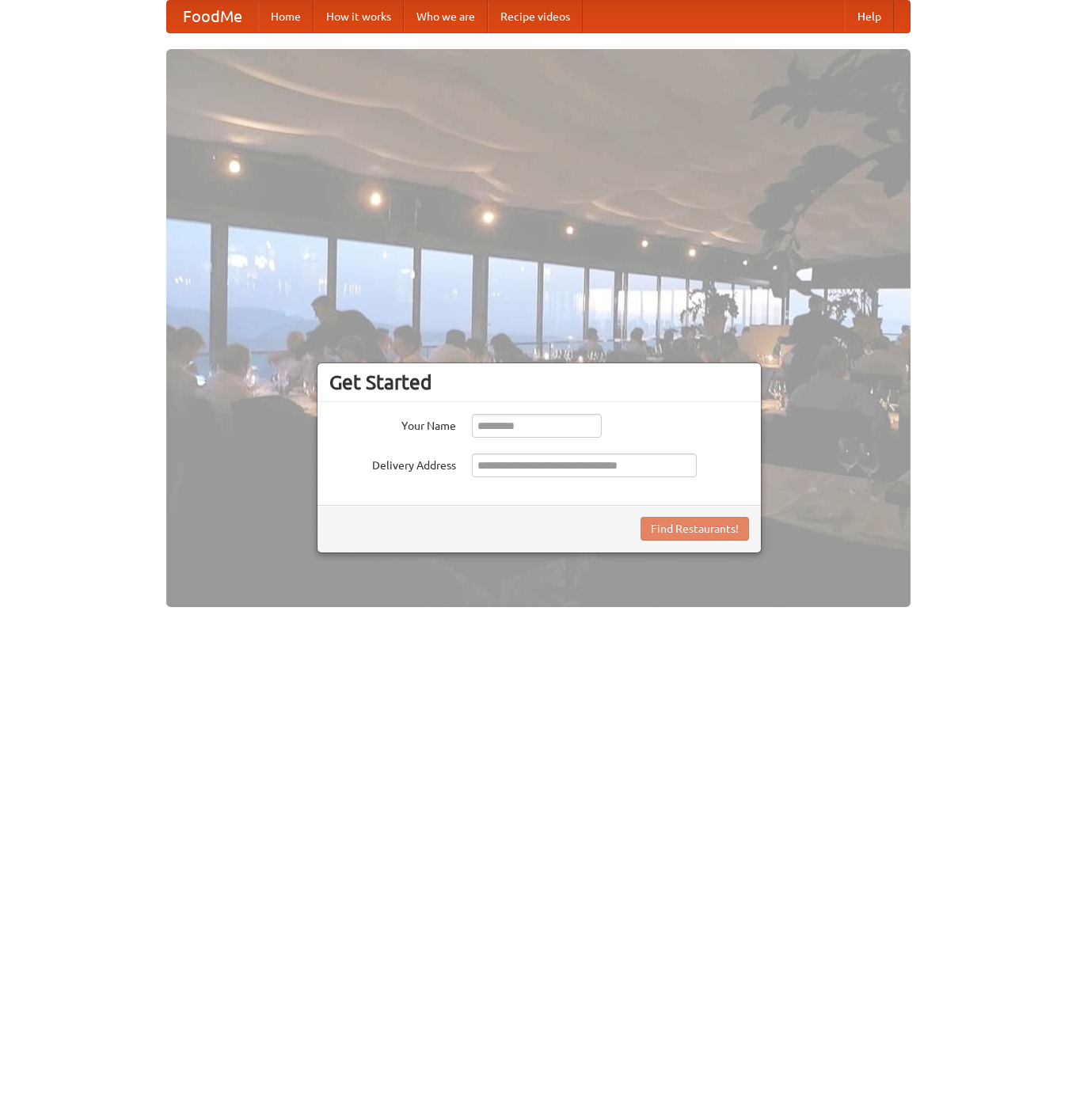 The height and width of the screenshot is (1120, 1076). Describe the element at coordinates (446, 17) in the screenshot. I see `a: Who we are` at that location.